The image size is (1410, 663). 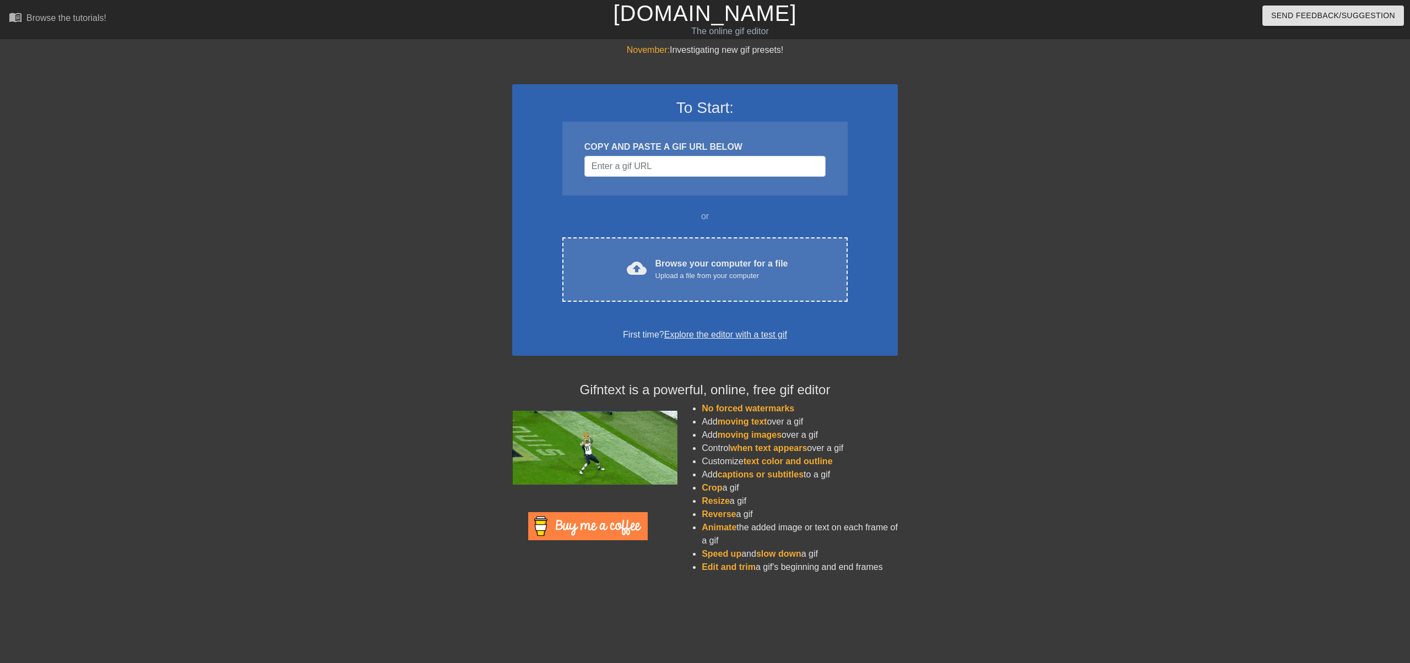 What do you see at coordinates (705, 216) in the screenshot?
I see `div: or` at bounding box center [705, 216].